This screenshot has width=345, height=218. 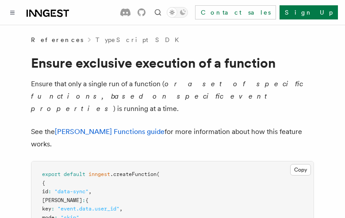 What do you see at coordinates (133, 174) in the screenshot?
I see `span: .createFunction` at bounding box center [133, 174].